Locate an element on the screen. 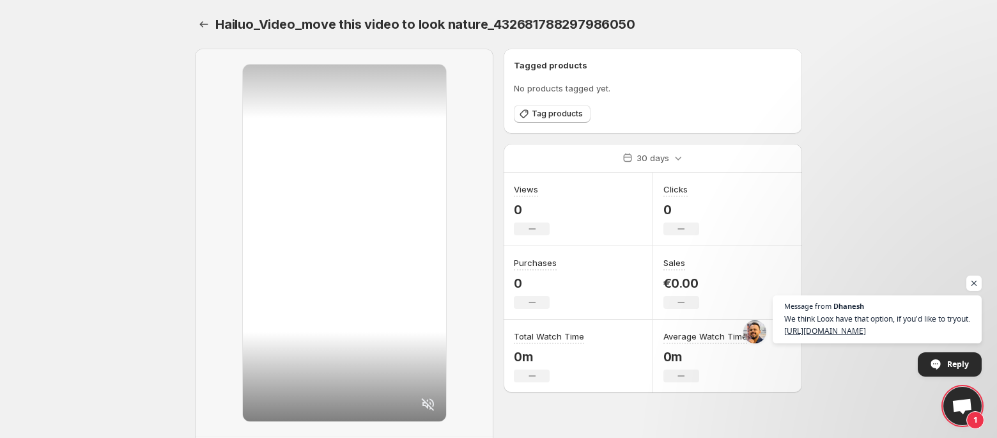 The height and width of the screenshot is (438, 997). div: Open chat is located at coordinates (963, 406).